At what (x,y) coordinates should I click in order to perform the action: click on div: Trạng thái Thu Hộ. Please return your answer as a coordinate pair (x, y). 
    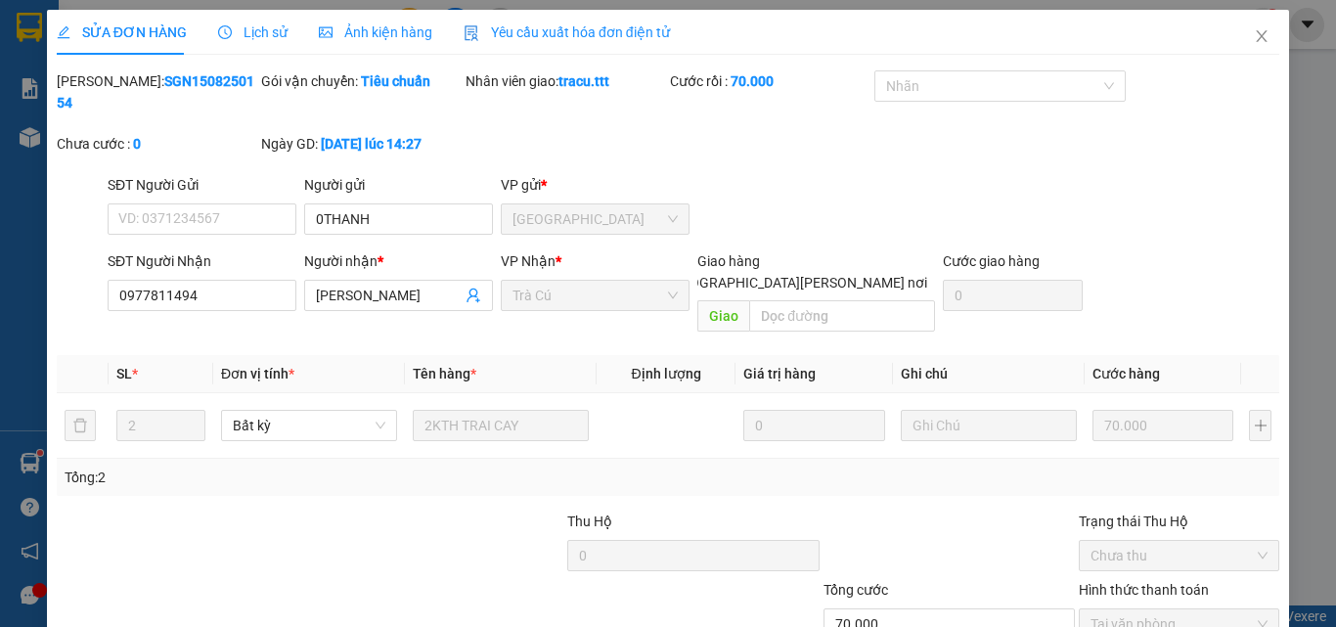
    Looking at the image, I should click on (1179, 521).